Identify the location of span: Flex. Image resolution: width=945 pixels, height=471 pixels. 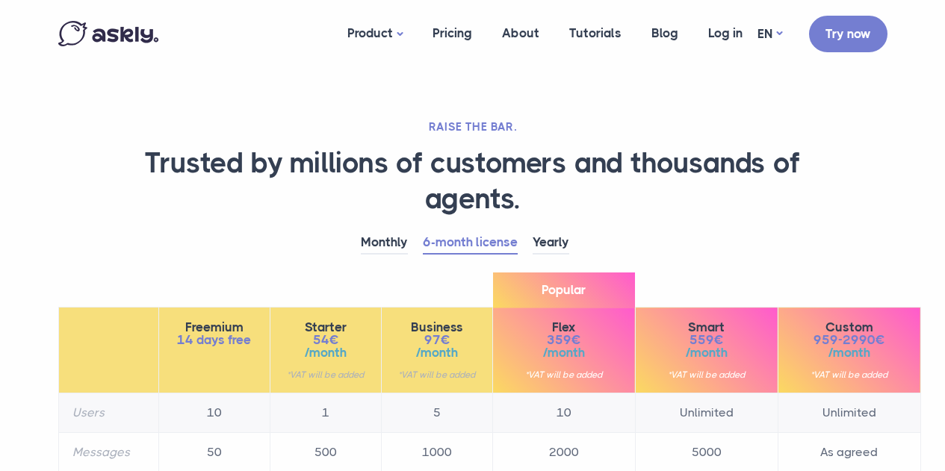
(564, 327).